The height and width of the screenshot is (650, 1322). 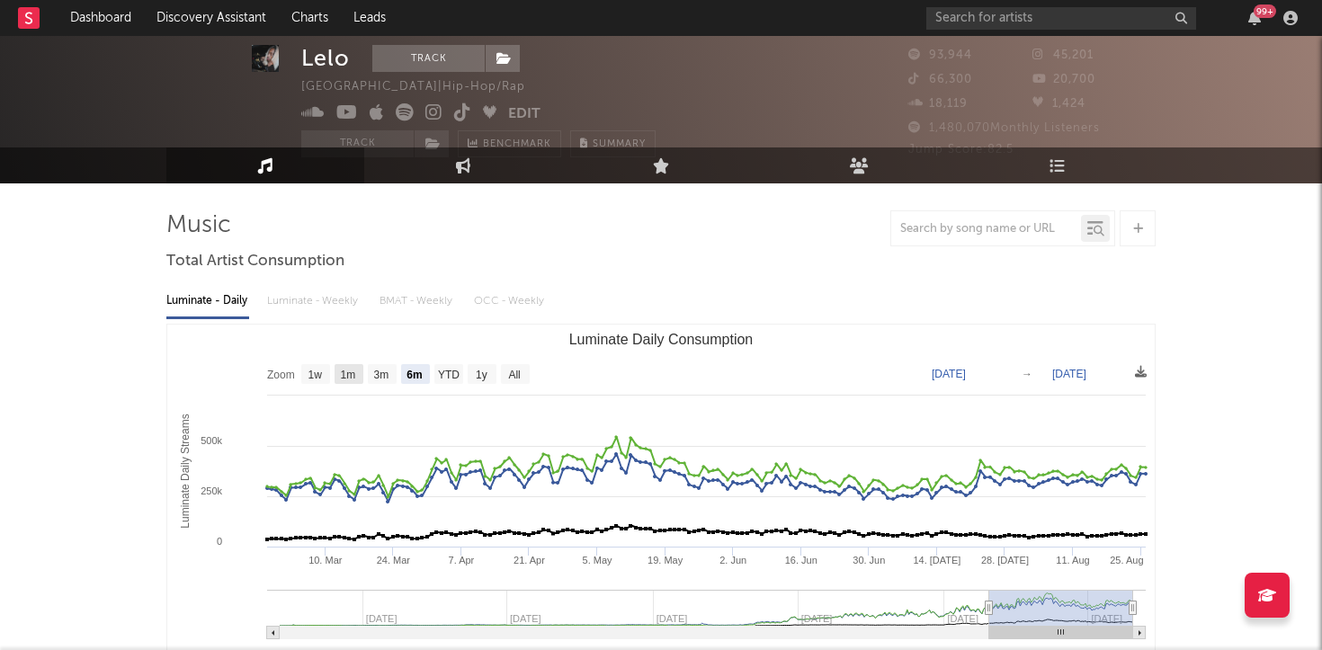 I want to click on button: 99+, so click(x=1255, y=18).